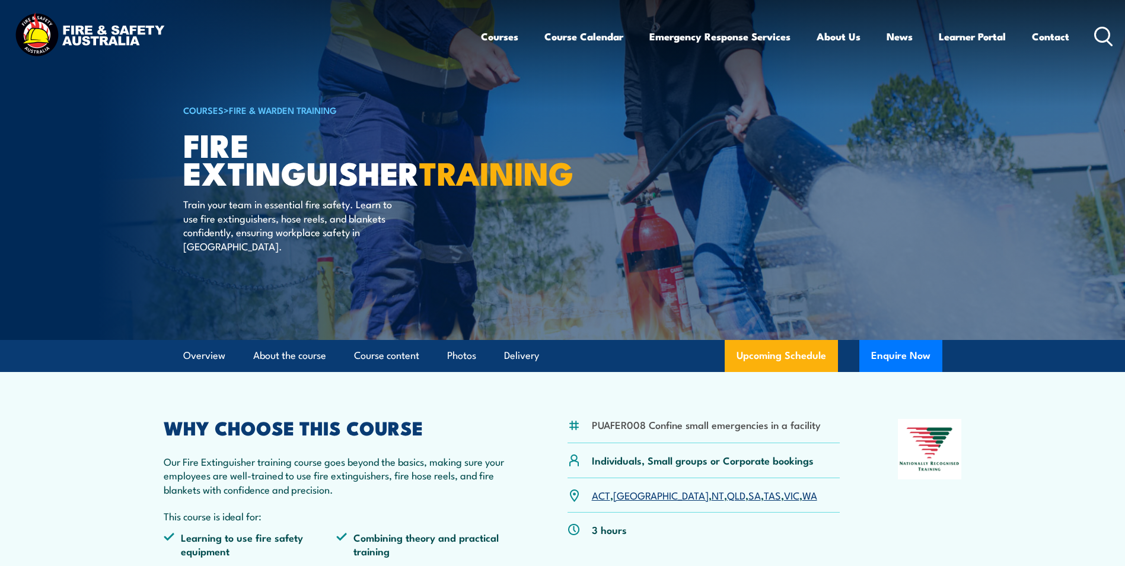 This screenshot has height=566, width=1125. What do you see at coordinates (717, 494) in the screenshot?
I see `a: NT` at bounding box center [717, 494].